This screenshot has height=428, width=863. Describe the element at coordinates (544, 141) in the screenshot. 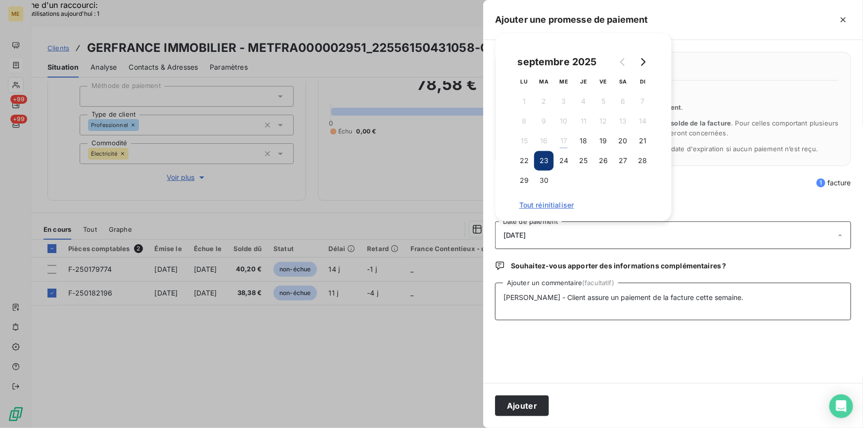

I see `button: 16` at that location.